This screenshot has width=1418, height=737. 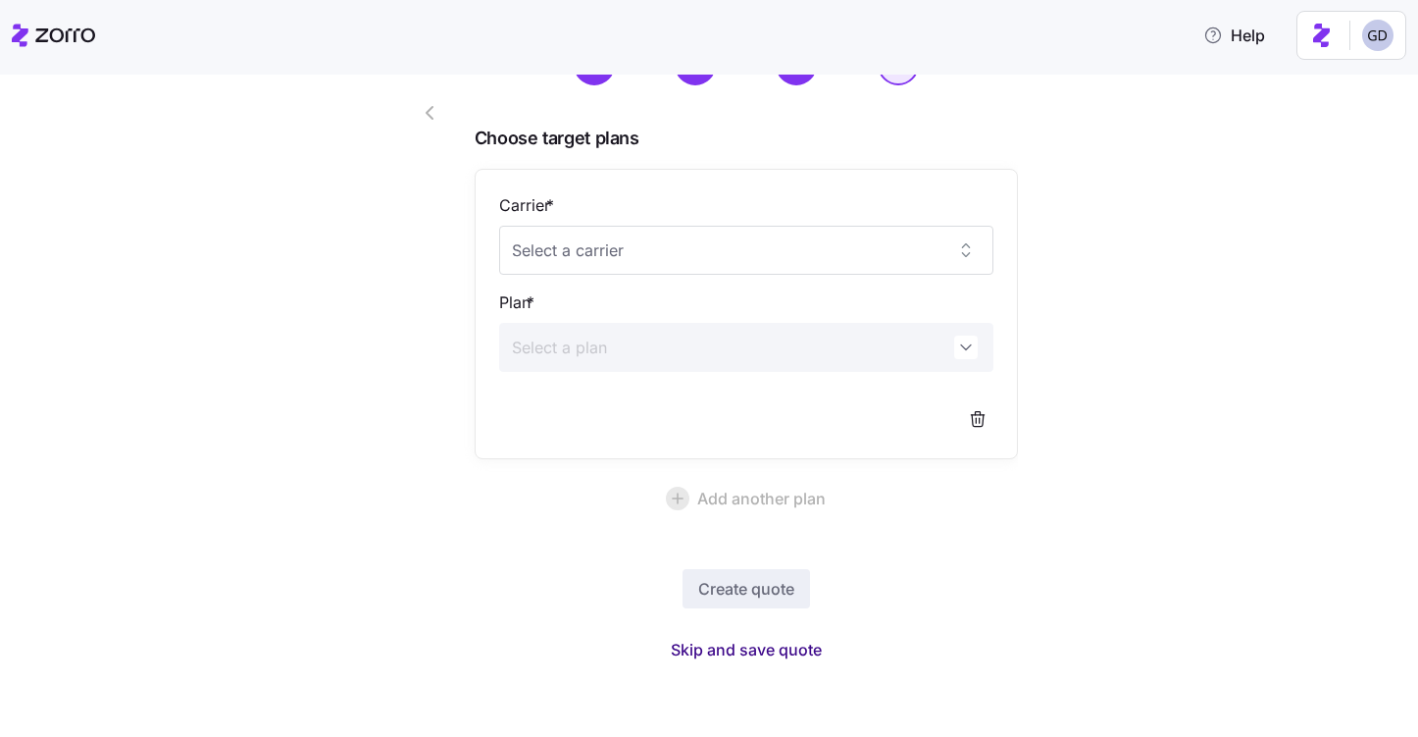 What do you see at coordinates (746, 250) in the screenshot?
I see `input: Select a carrier` at bounding box center [746, 250].